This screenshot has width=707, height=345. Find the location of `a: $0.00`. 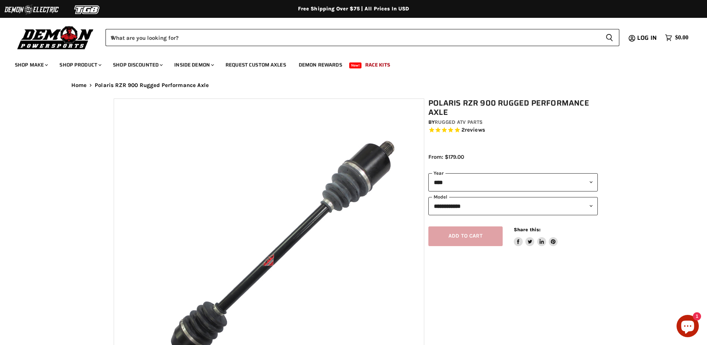

a: $0.00 is located at coordinates (677, 38).